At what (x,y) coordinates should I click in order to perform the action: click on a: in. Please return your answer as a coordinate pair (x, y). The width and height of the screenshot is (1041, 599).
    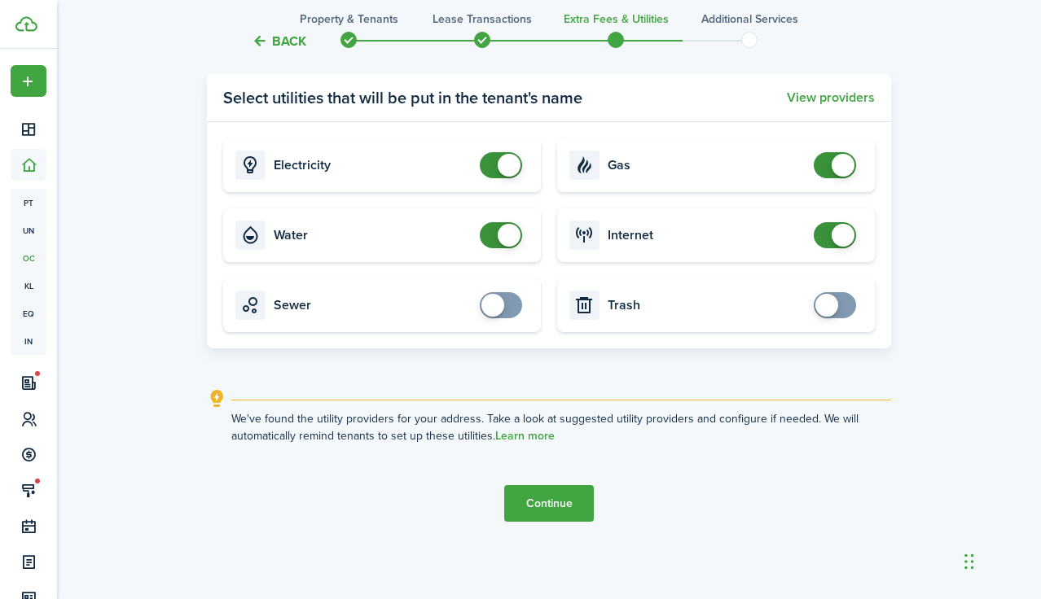
    Looking at the image, I should click on (28, 341).